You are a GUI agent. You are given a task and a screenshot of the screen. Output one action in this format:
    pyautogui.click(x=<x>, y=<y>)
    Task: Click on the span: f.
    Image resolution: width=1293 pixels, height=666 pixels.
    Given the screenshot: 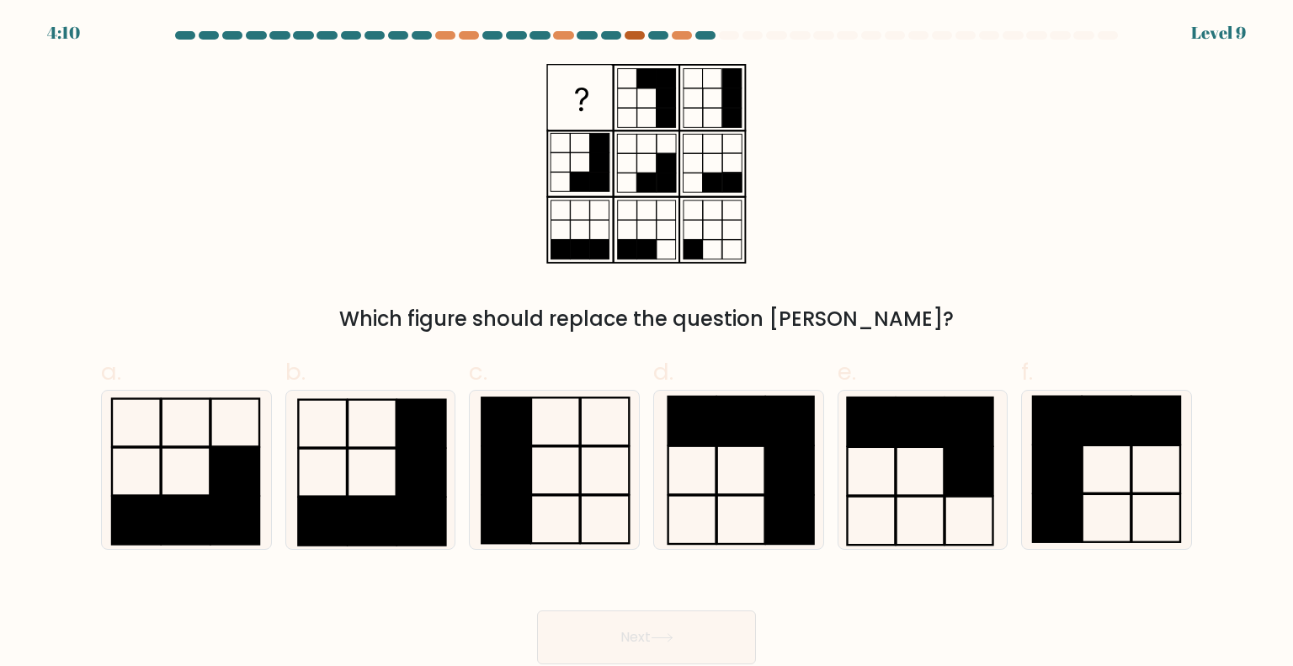 What is the action you would take?
    pyautogui.click(x=1027, y=371)
    